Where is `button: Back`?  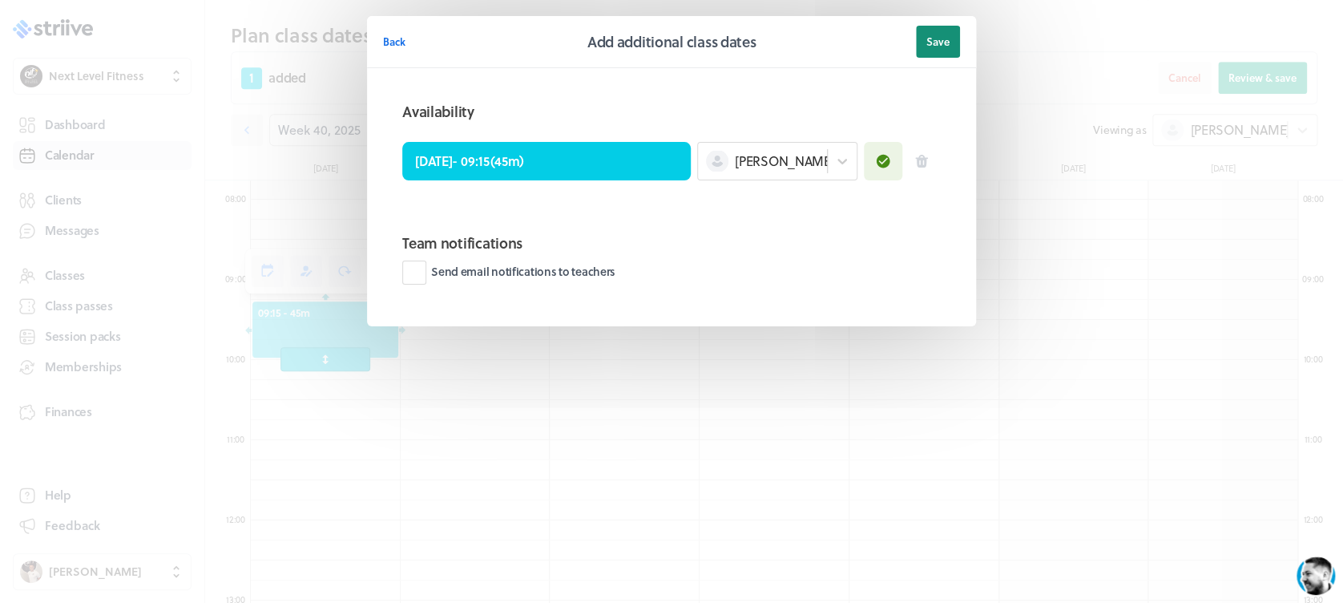
button: Back is located at coordinates (394, 42).